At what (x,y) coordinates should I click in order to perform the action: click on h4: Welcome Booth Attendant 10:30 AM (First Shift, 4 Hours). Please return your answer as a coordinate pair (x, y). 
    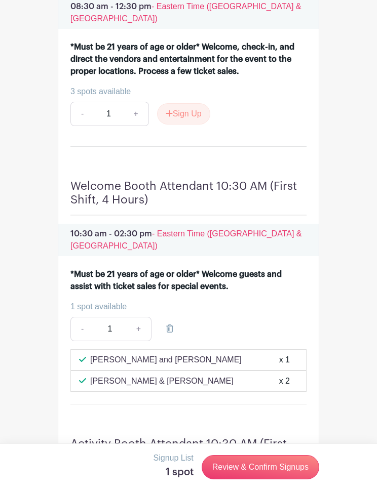
    Looking at the image, I should click on (188, 193).